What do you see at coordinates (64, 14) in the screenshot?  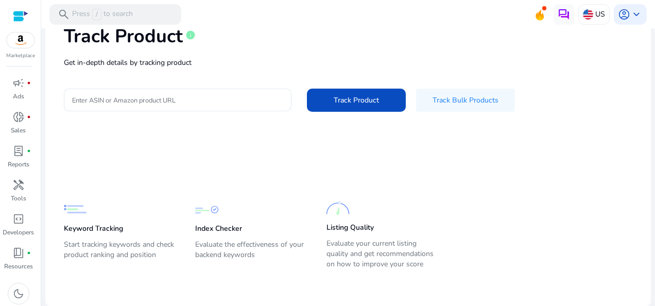 I see `span: search` at bounding box center [64, 14].